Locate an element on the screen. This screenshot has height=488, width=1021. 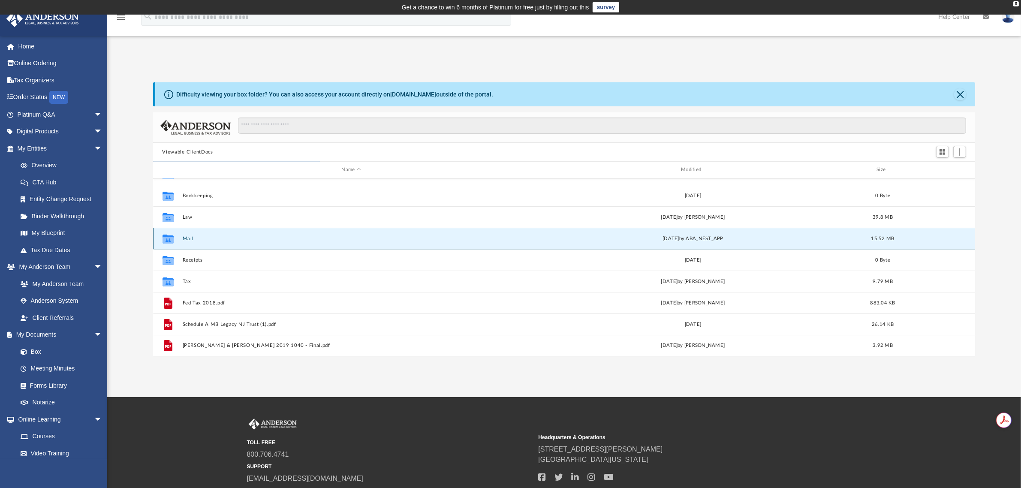
a: My Anderson Teamarrow_drop_down is located at coordinates (58, 267).